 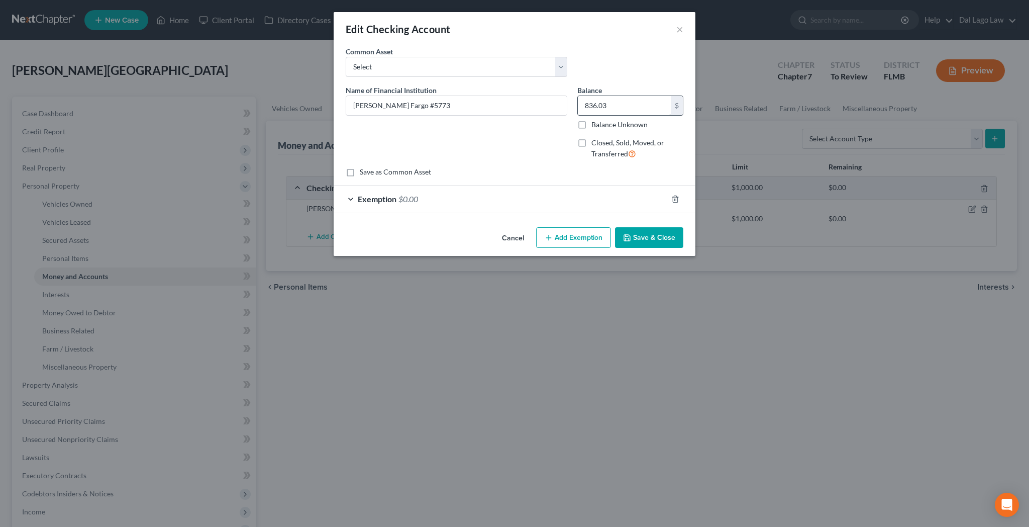 I want to click on button: Cancel, so click(x=513, y=238).